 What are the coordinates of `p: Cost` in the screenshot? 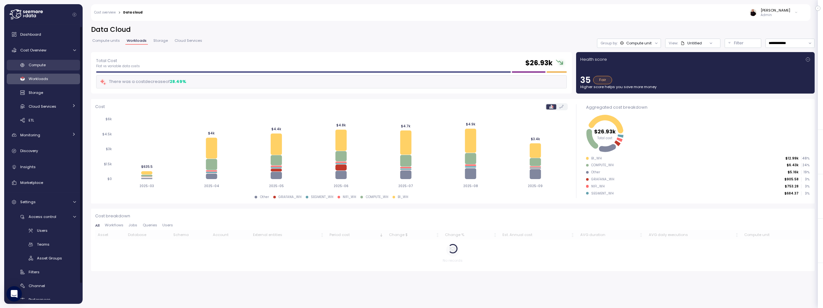 It's located at (100, 107).